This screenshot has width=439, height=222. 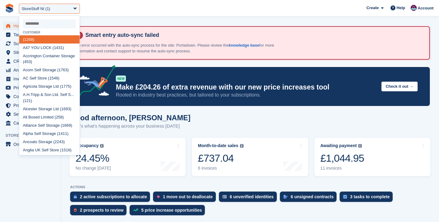 What do you see at coordinates (49, 109) in the screenshot?
I see `div: Alcester Storage Ltd (1693)` at bounding box center [49, 109].